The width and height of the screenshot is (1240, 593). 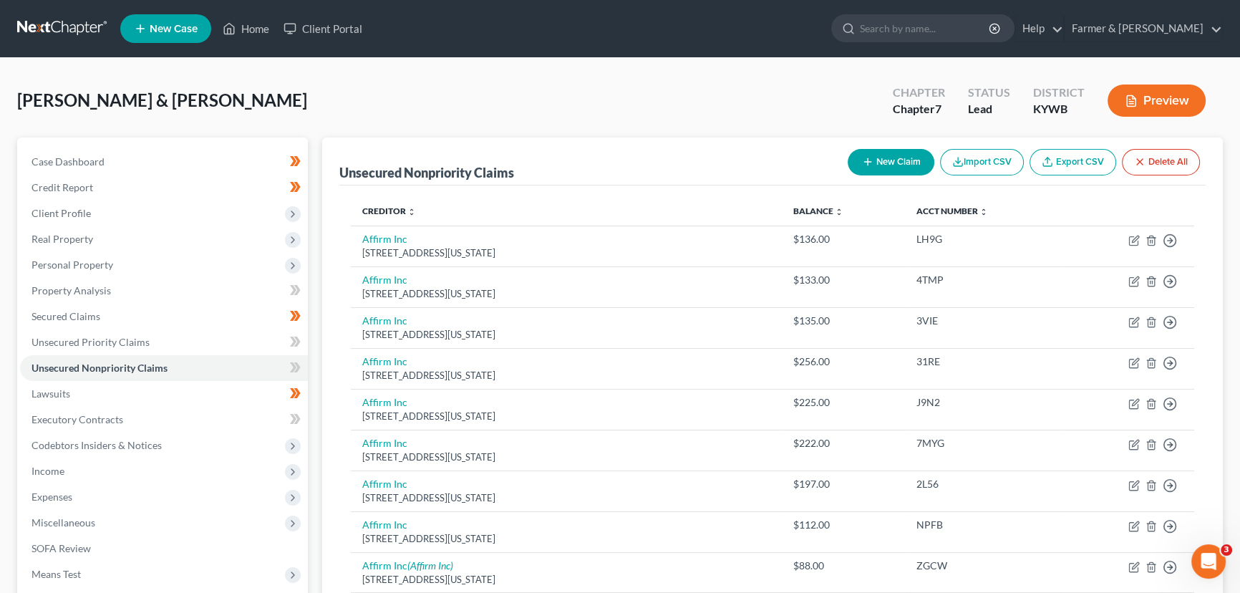 What do you see at coordinates (173, 29) in the screenshot?
I see `span: New Case` at bounding box center [173, 29].